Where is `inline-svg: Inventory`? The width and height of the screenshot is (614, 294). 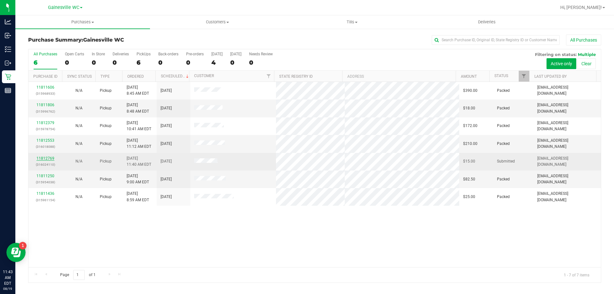 inline-svg: Inventory is located at coordinates (8, 49).